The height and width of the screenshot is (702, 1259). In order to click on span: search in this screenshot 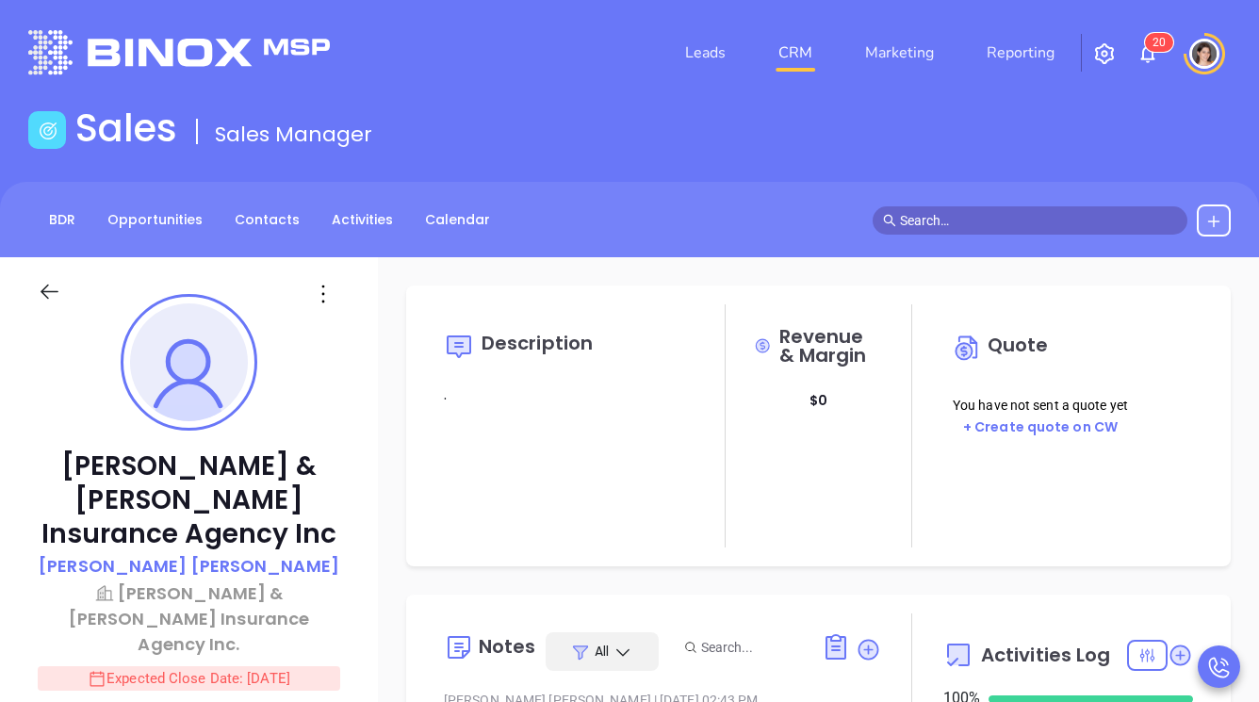, I will do `click(889, 220)`.